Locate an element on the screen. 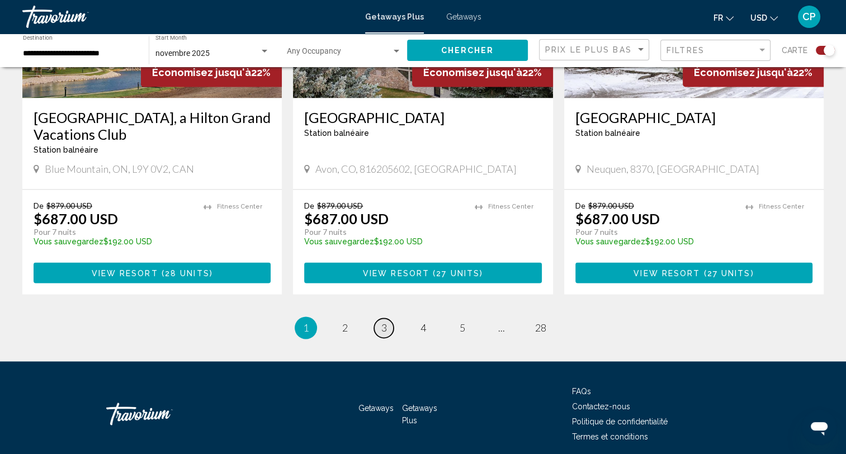 Image resolution: width=846 pixels, height=454 pixels. span: 28 units is located at coordinates (187, 273).